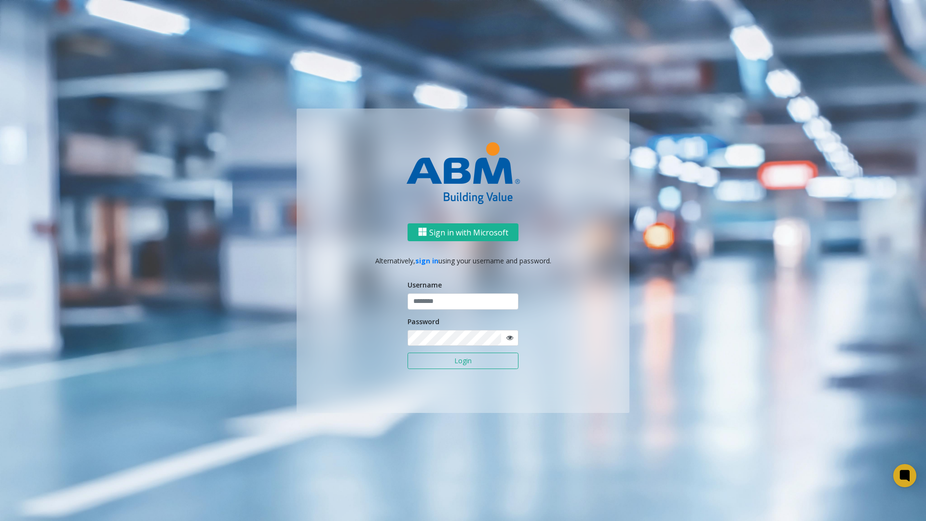 This screenshot has width=926, height=521. Describe the element at coordinates (463, 260) in the screenshot. I see `p: Alternatively, using your username and password.` at that location.